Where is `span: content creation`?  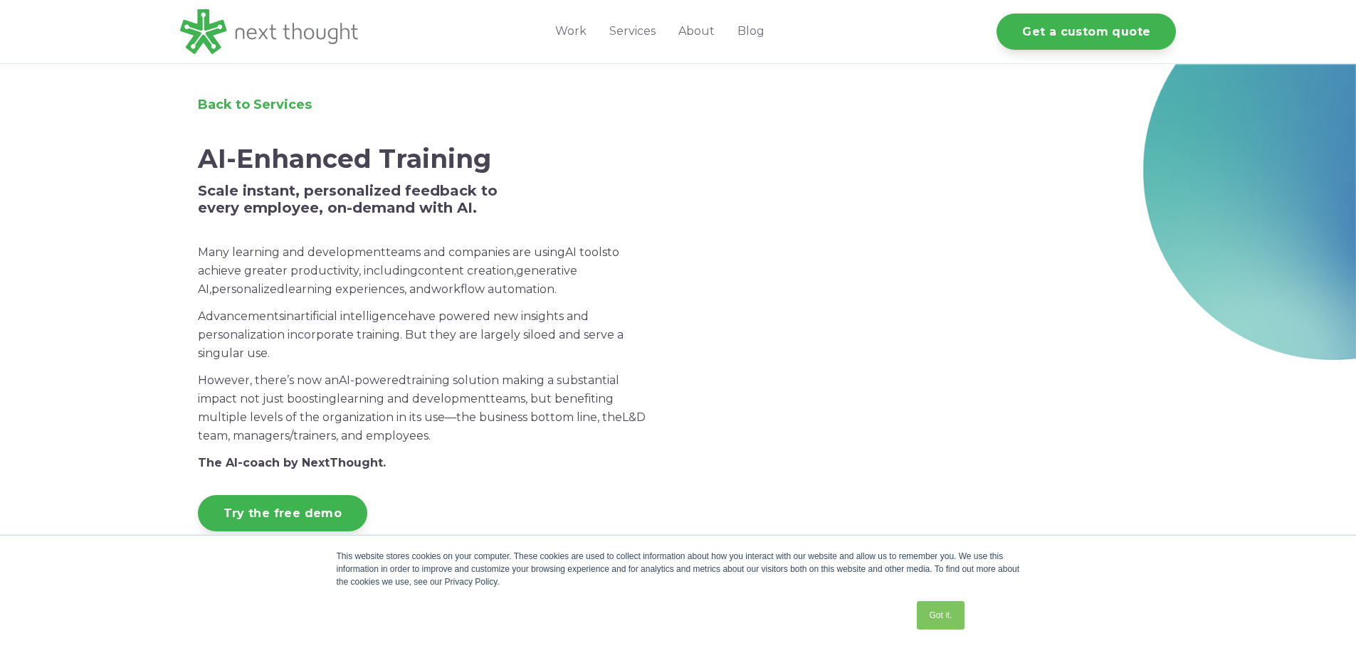 span: content creation is located at coordinates (465, 270).